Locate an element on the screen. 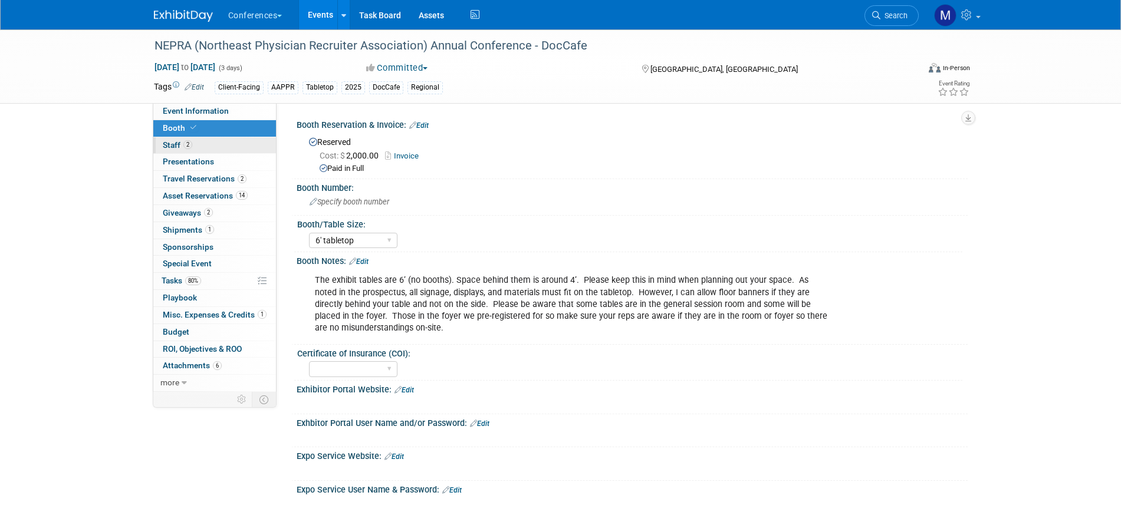 The height and width of the screenshot is (512, 1121). div: Paid in Full is located at coordinates (639, 169).